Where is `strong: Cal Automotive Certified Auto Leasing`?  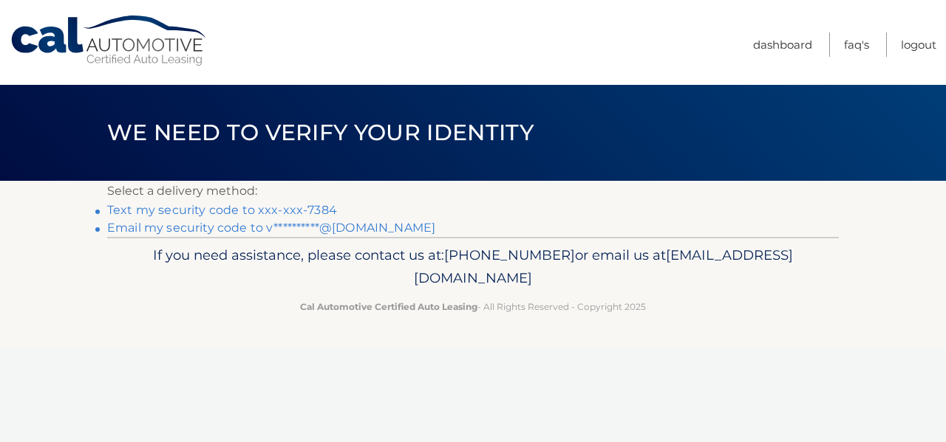 strong: Cal Automotive Certified Auto Leasing is located at coordinates (389, 307).